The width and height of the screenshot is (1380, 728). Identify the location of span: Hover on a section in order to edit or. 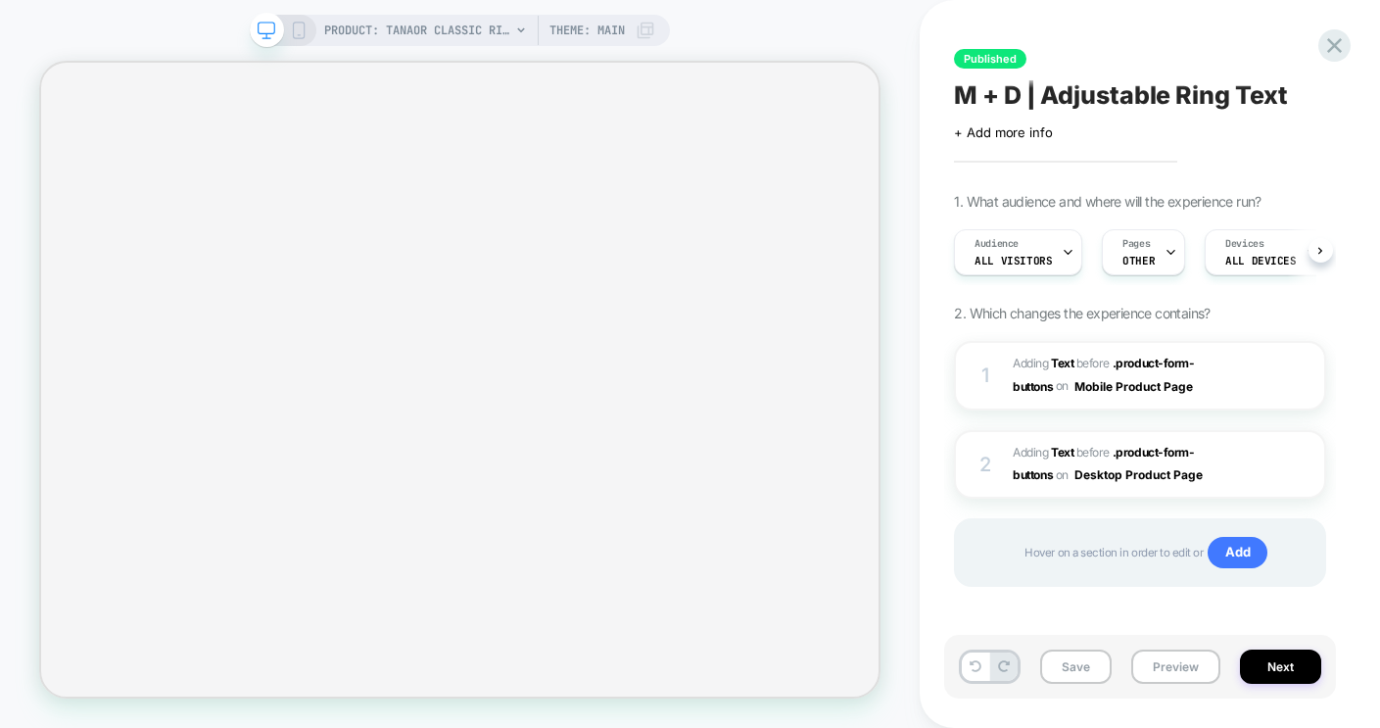
(1165, 553).